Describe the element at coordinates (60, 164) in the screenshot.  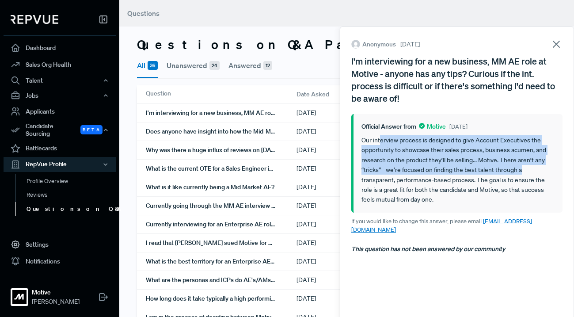
I see `div: RepVue Profile` at that location.